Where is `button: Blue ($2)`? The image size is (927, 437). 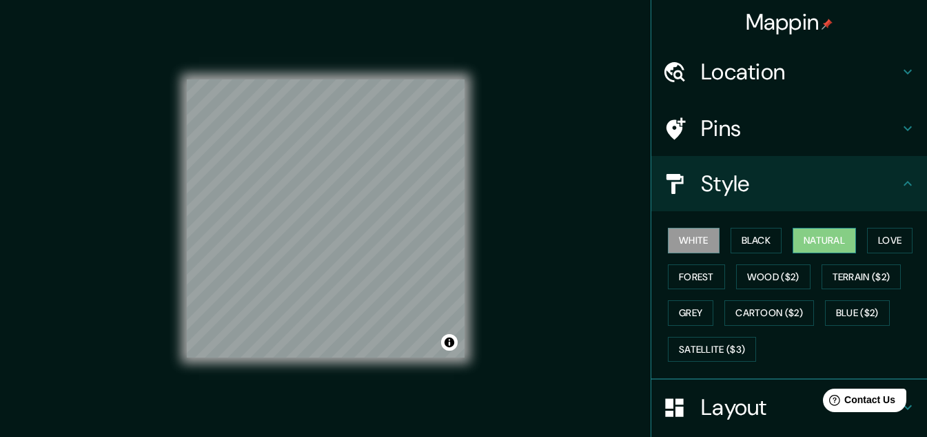 button: Blue ($2) is located at coordinates (858, 312).